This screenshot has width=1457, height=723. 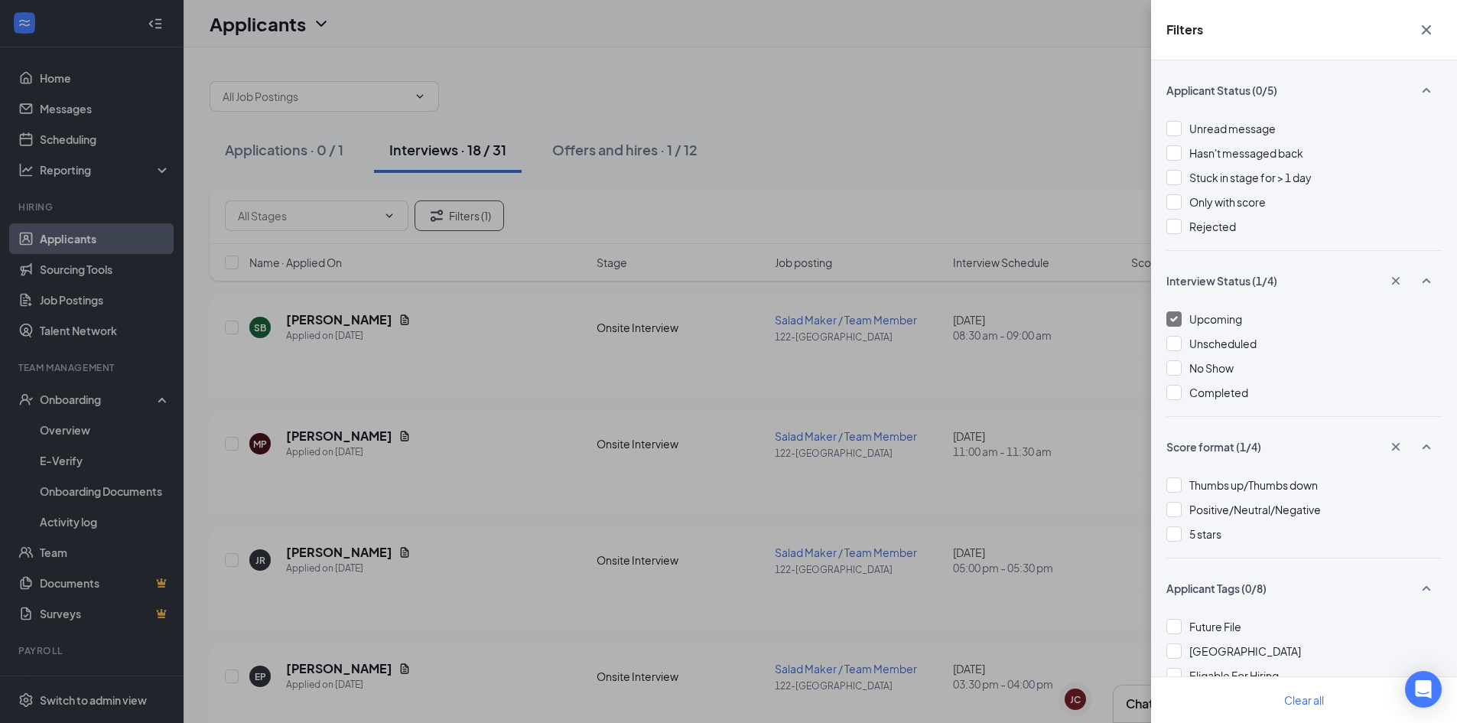 What do you see at coordinates (1219, 392) in the screenshot?
I see `span: Completed` at bounding box center [1219, 392].